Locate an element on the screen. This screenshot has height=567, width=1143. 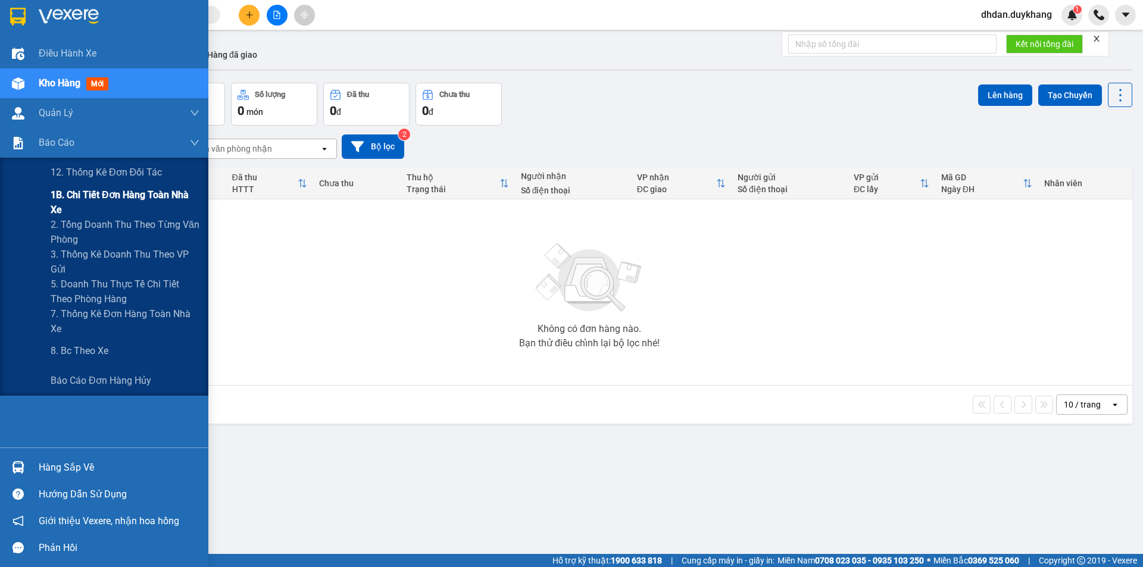
span: Quản Lý is located at coordinates (56, 113).